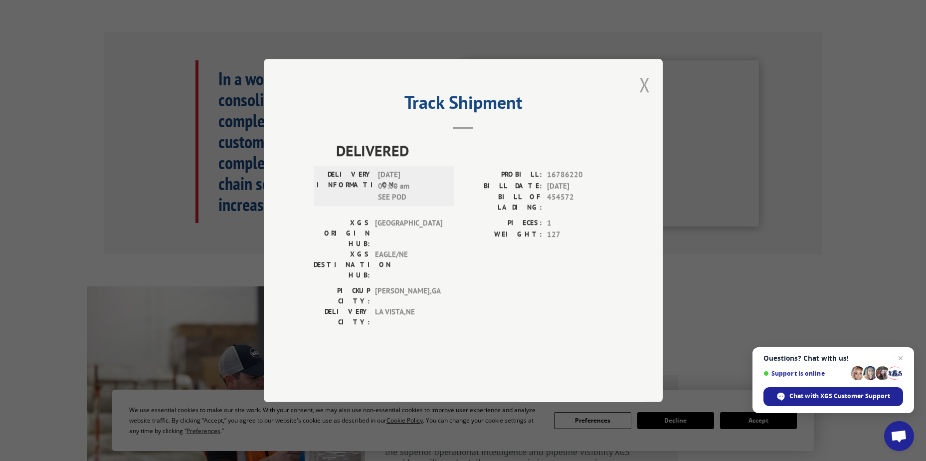  What do you see at coordinates (833, 396) in the screenshot?
I see `div: Chat with XGS Customer Support` at bounding box center [833, 396].